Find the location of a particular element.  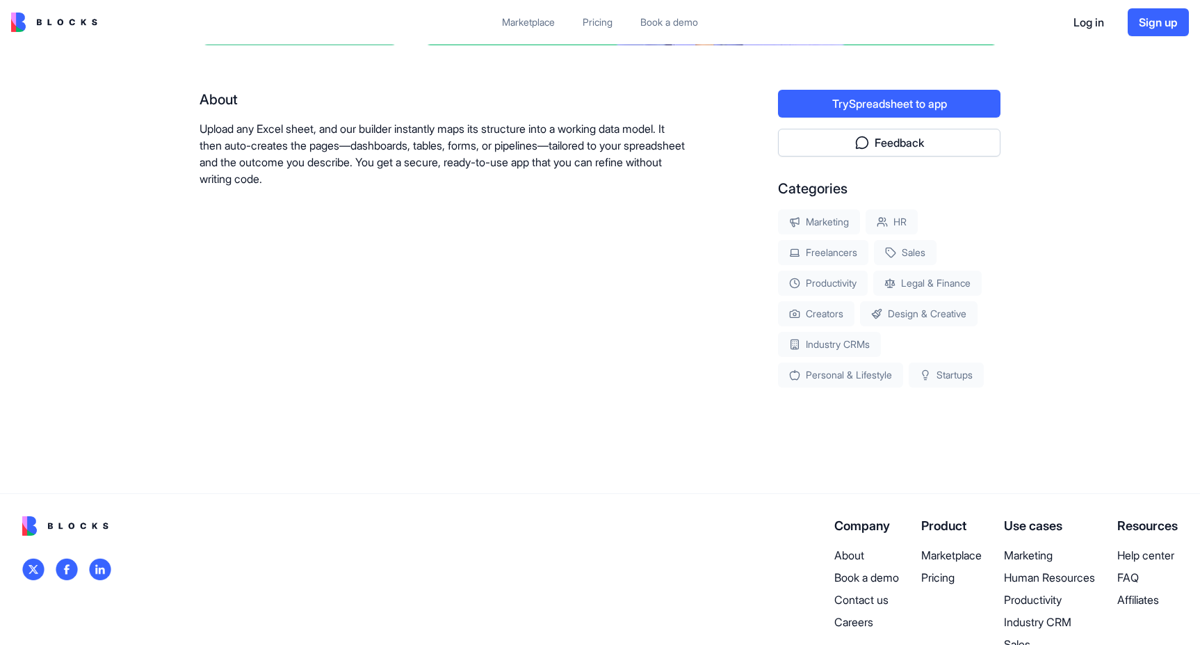

div: Design & Creative is located at coordinates (919, 314).